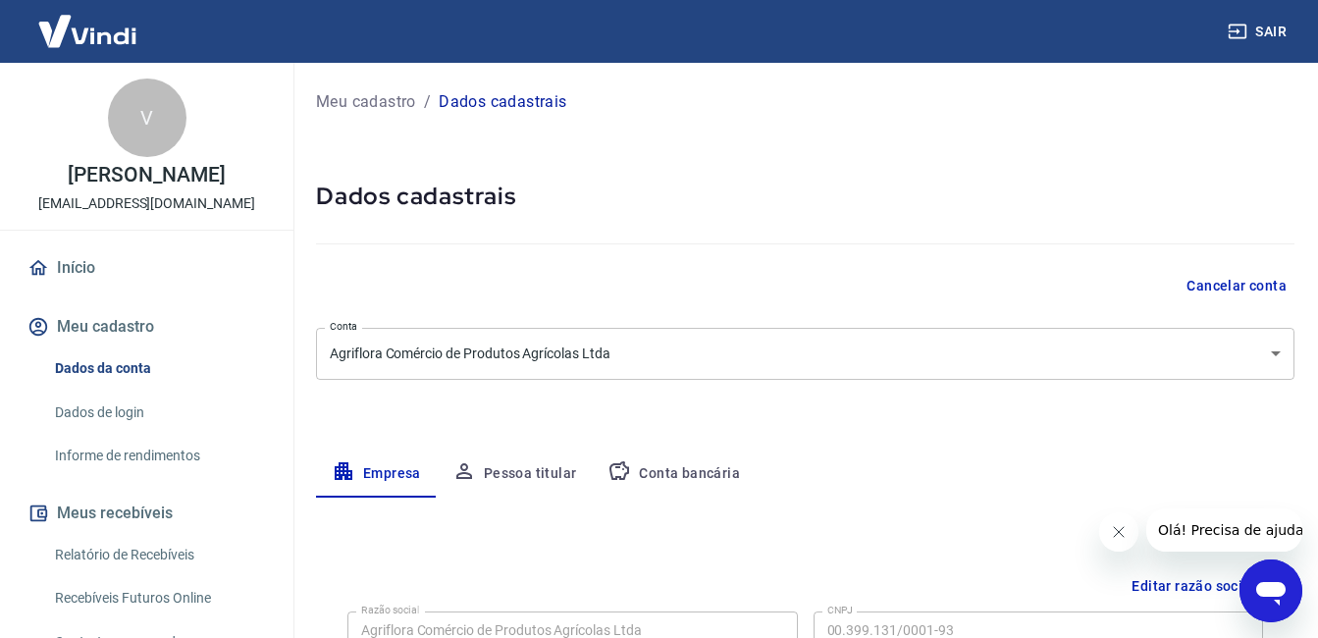 This screenshot has width=1318, height=638. I want to click on p: Dados cadastrais, so click(503, 102).